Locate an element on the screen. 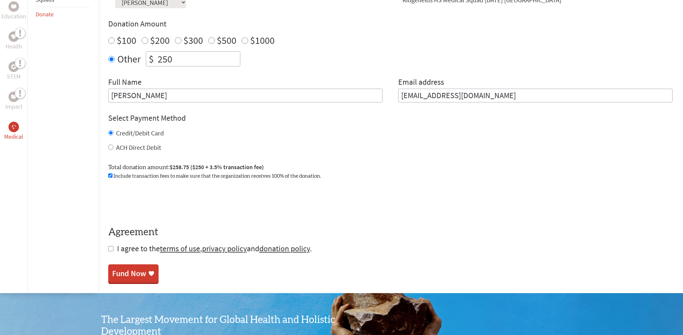  div: Fund Now is located at coordinates (129, 273).